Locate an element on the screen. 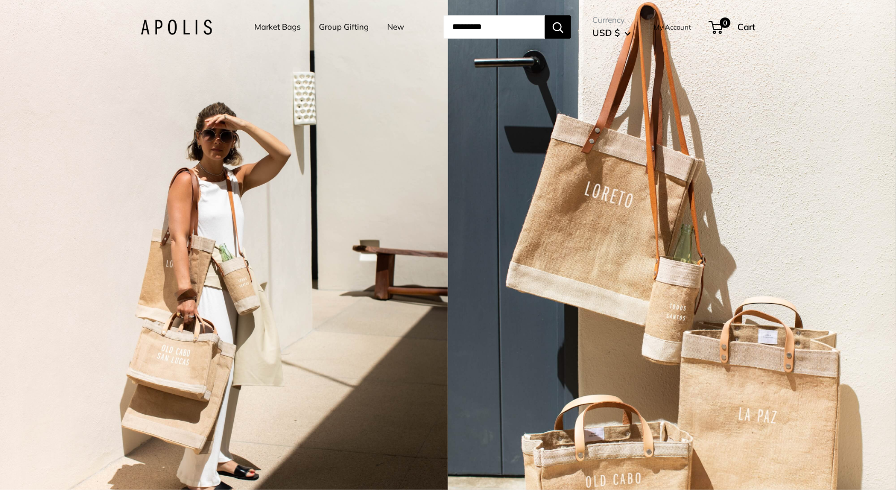  button: USD $ is located at coordinates (612, 33).